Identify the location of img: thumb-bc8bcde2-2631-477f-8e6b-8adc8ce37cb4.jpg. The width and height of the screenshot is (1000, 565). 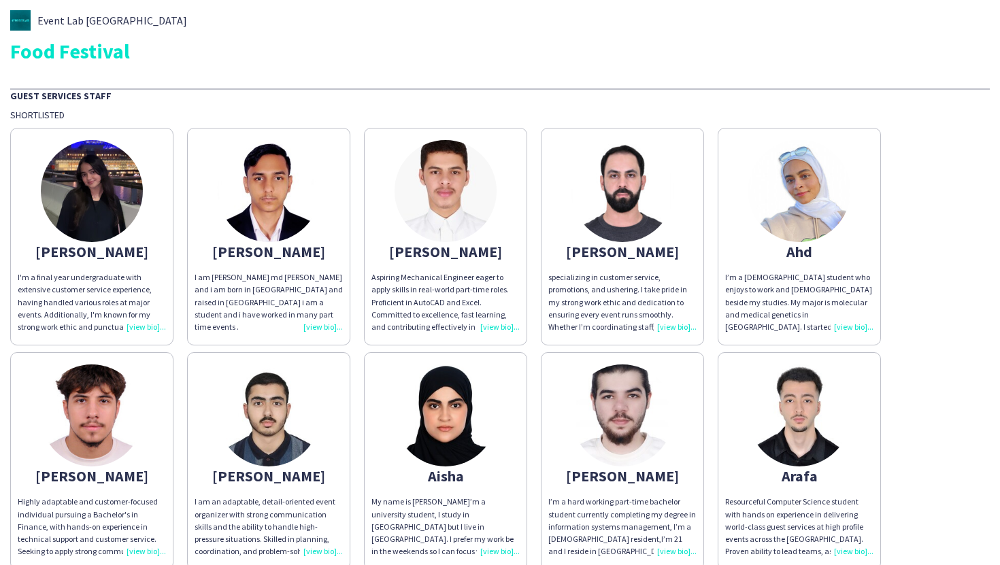
(20, 20).